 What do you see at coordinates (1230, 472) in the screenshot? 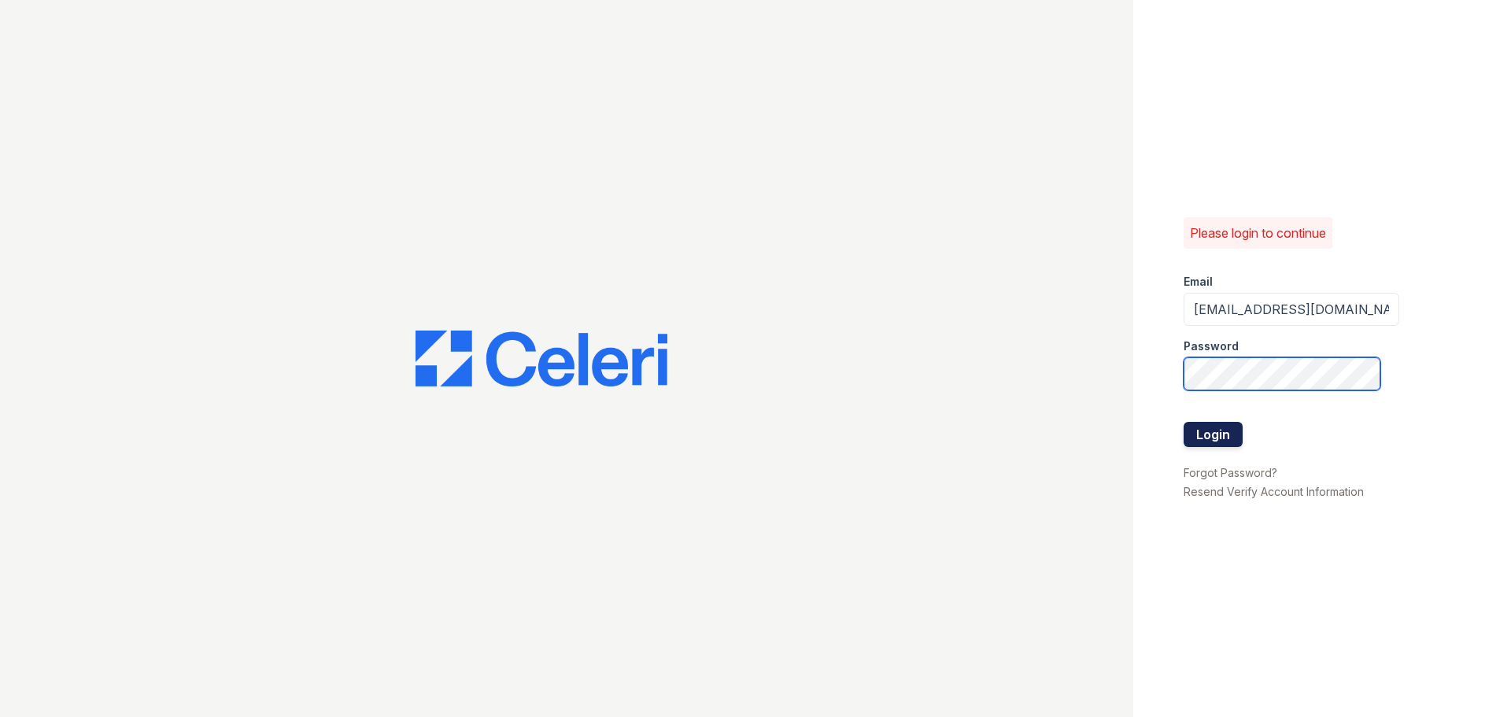
I see `a: Forgot Password?` at bounding box center [1230, 472].